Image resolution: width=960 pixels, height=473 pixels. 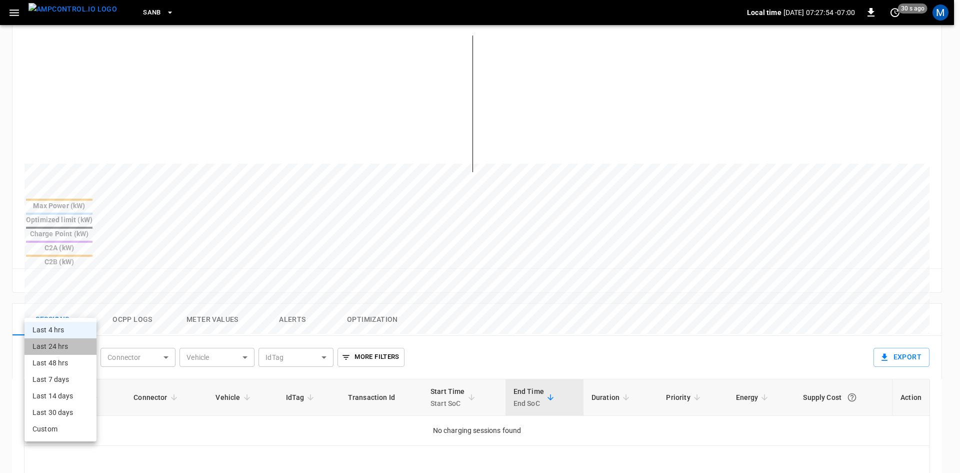 What do you see at coordinates (61, 363) in the screenshot?
I see `li: Last 48 hrs` at bounding box center [61, 363].